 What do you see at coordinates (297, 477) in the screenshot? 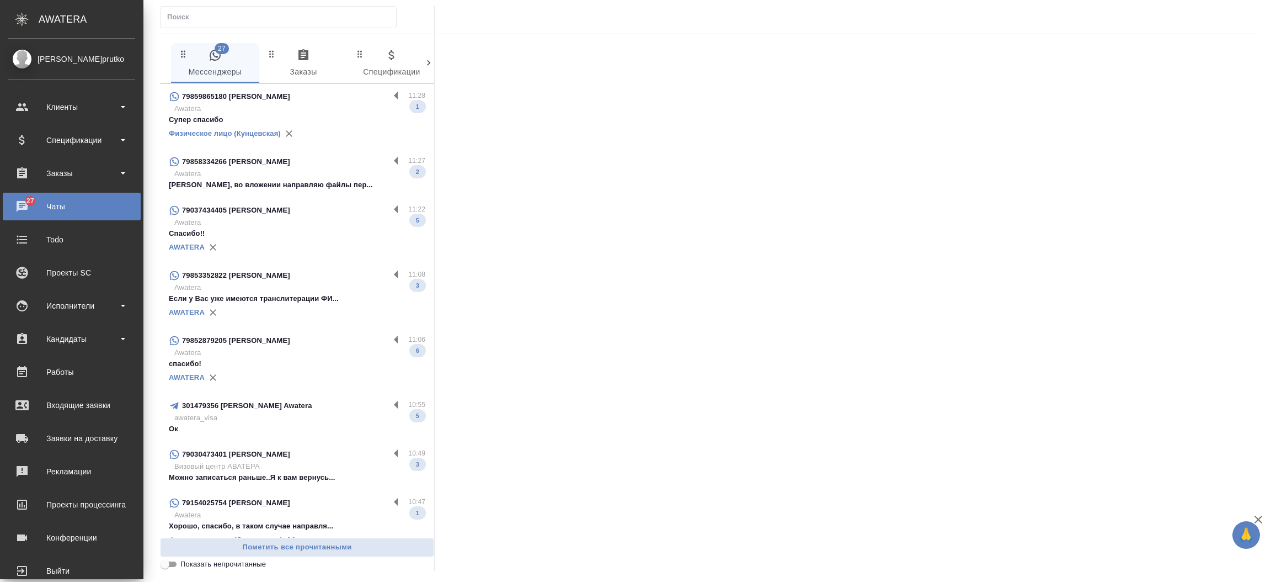
I see `p: Можно записаться раньше..Я к вам вернусь...` at bounding box center [297, 477].